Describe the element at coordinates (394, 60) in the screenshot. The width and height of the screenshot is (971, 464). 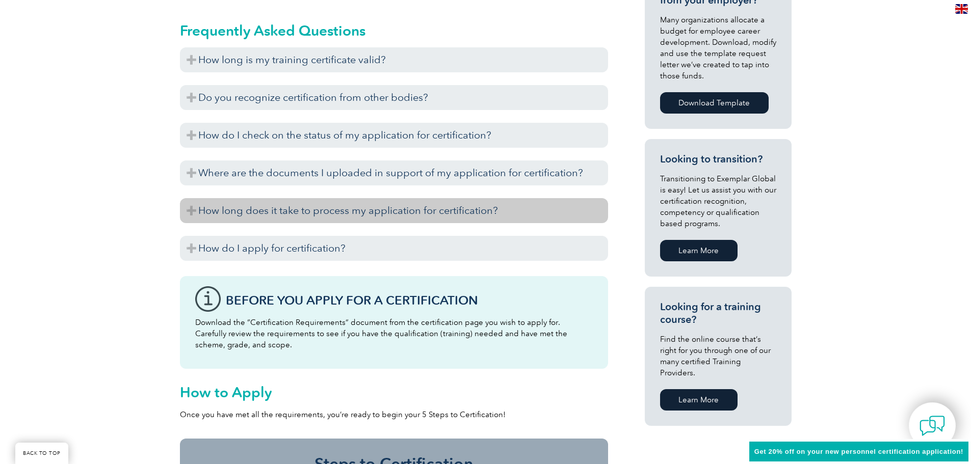
I see `h3: How long is my training certificate valid?` at that location.